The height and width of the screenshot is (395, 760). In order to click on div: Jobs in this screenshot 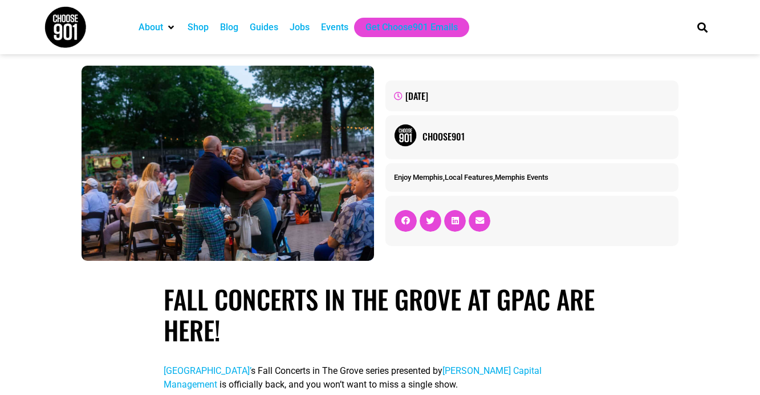, I will do `click(300, 27)`.